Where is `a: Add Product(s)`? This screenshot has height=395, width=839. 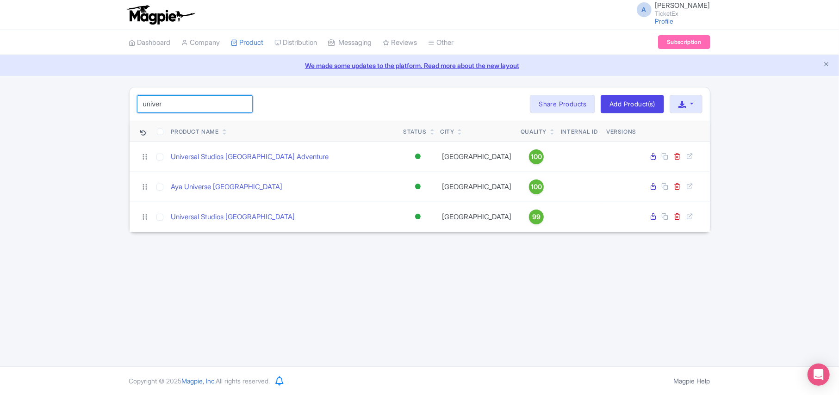 a: Add Product(s) is located at coordinates (632, 104).